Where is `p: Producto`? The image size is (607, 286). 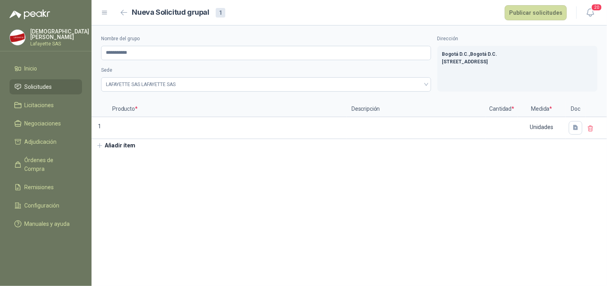 p: Producto is located at coordinates (227, 109).